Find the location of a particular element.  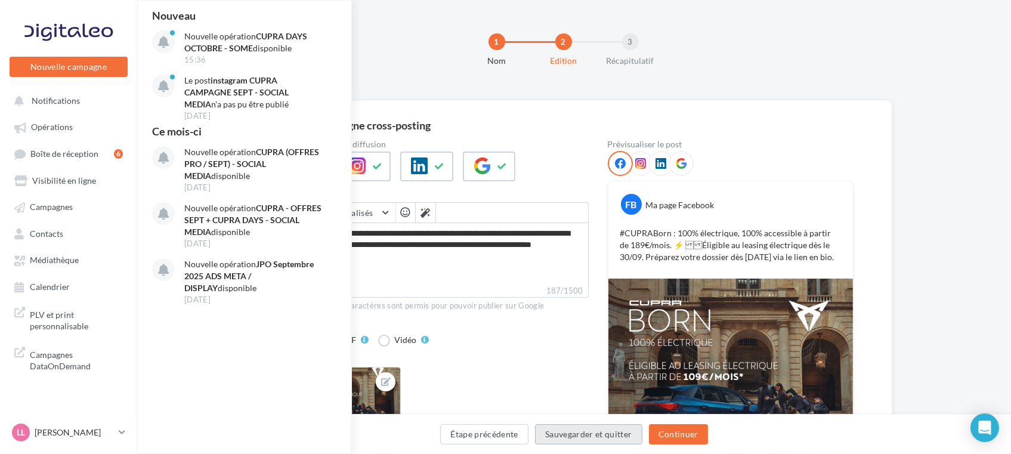

span: Notifications is located at coordinates (55, 100).